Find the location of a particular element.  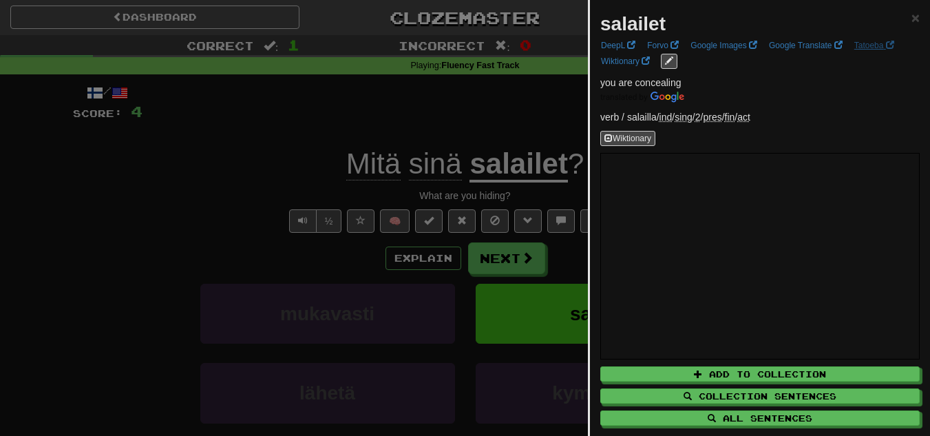

abbr: Number: Singular number is located at coordinates (684, 117).